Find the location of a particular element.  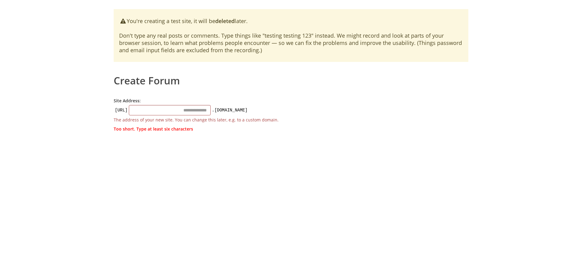

h1: Create Forum is located at coordinates (291, 78).